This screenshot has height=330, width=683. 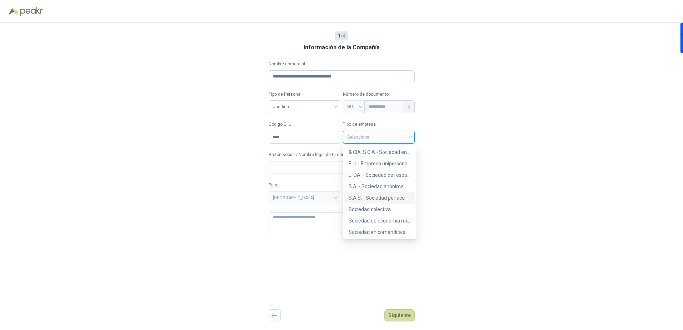 What do you see at coordinates (380, 232) in the screenshot?
I see `div: Sociedad en comandita simple` at bounding box center [380, 232].